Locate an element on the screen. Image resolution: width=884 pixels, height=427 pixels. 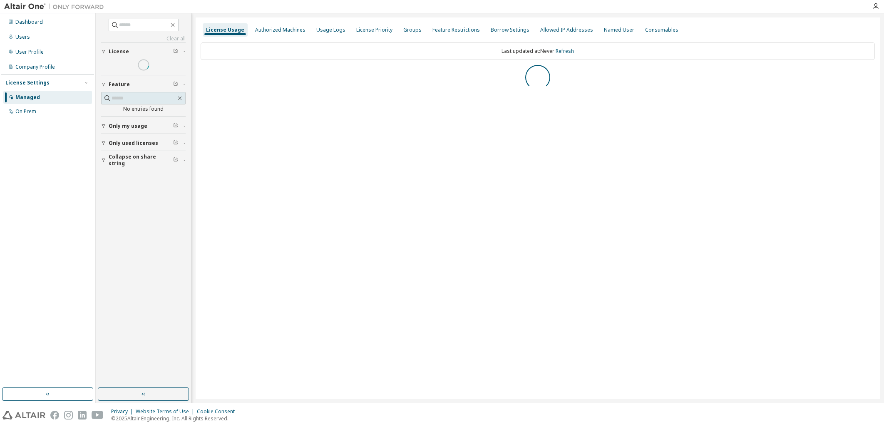
div: Dashboard is located at coordinates (29, 22).